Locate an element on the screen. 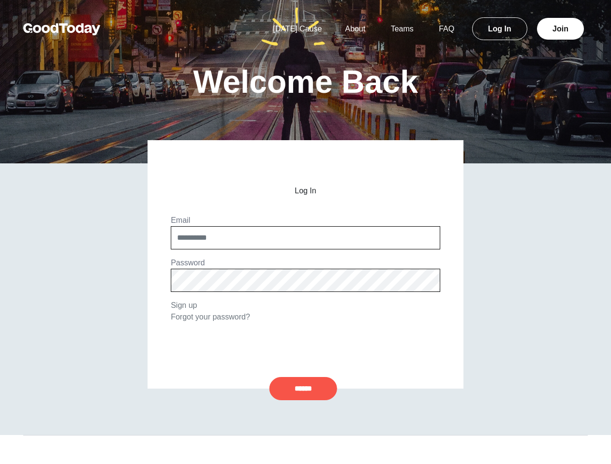 This screenshot has width=611, height=464. a: Forgot your password? is located at coordinates (210, 317).